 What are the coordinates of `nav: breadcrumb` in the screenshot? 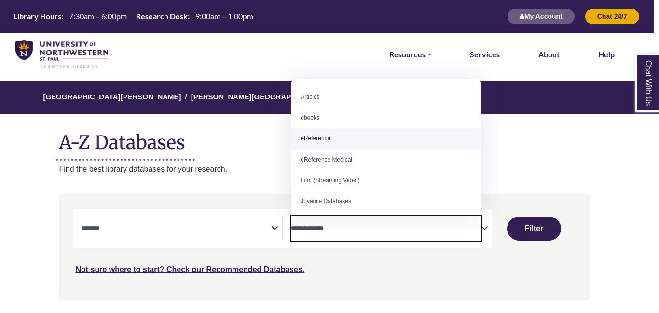 It's located at (324, 97).